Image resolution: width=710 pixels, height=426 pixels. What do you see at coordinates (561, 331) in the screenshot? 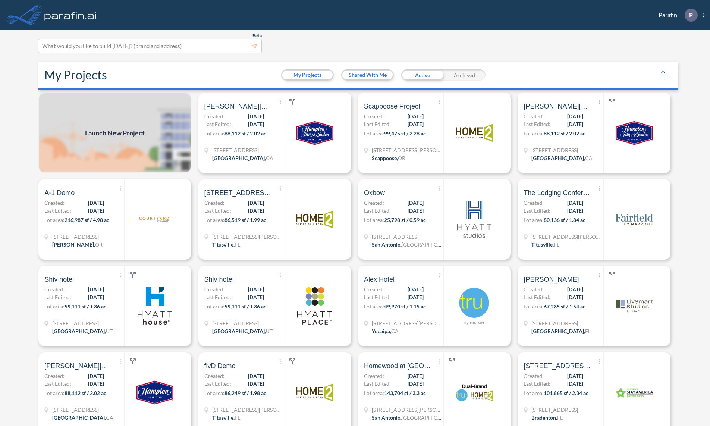
I see `div: Coral Springs, FL` at bounding box center [561, 331].